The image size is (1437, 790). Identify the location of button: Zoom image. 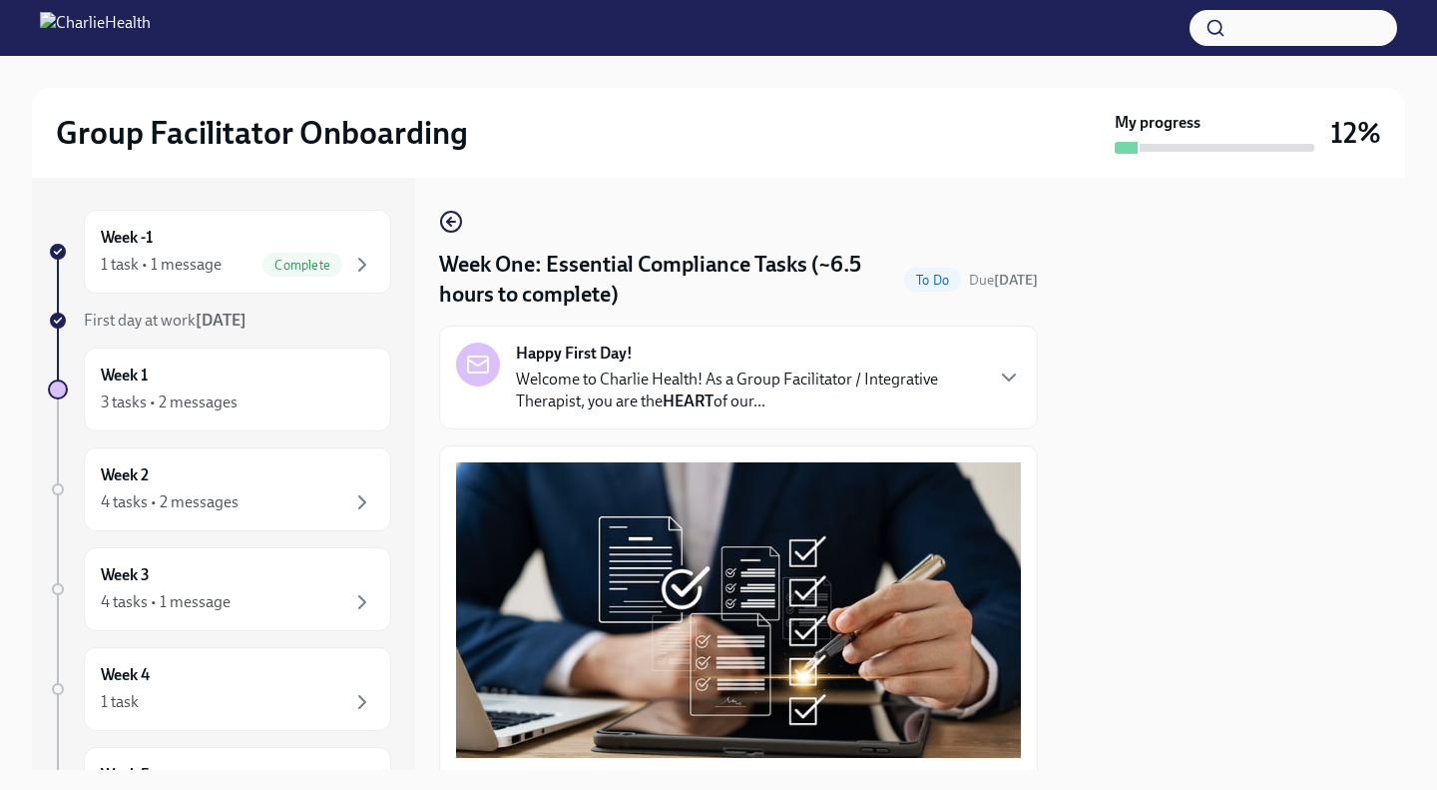
(739, 609).